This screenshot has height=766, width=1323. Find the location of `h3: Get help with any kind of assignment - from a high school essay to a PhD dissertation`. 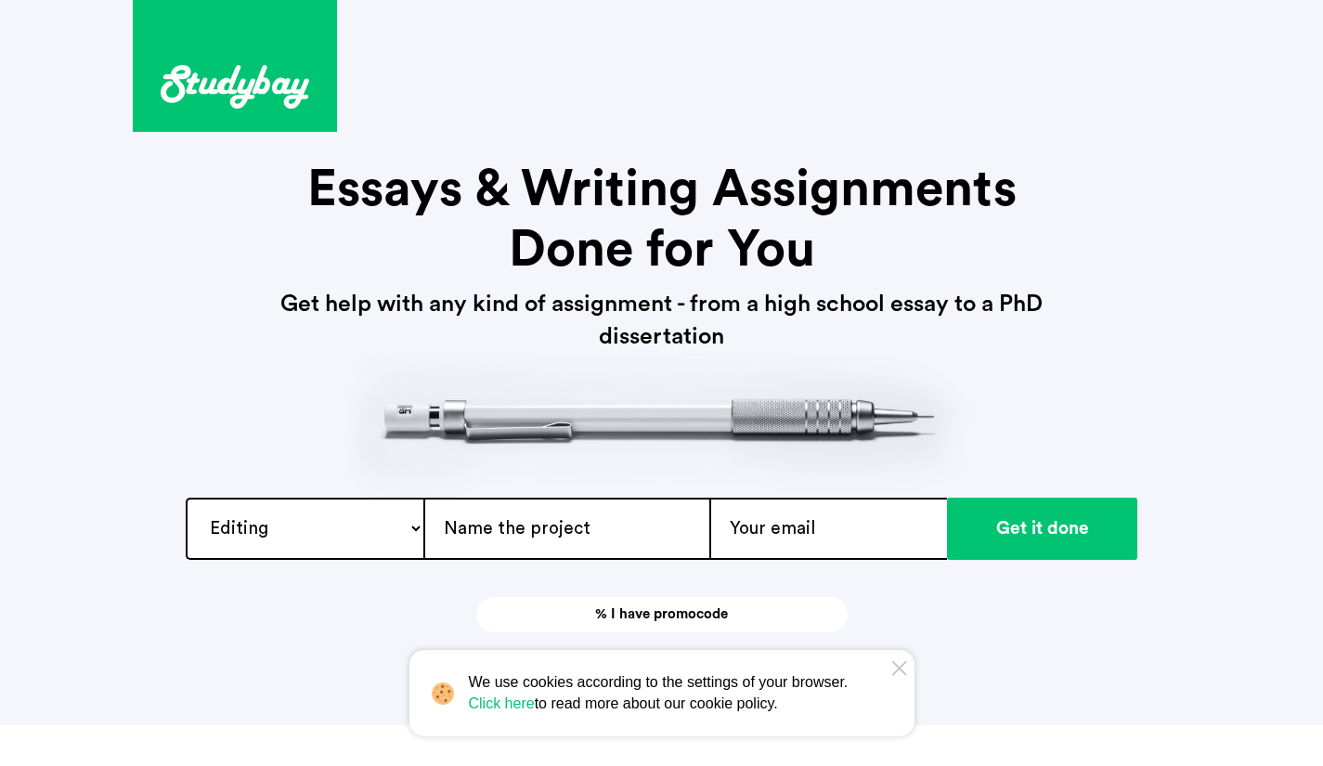

h3: Get help with any kind of assignment - from a high school essay to a PhD dissertation is located at coordinates (662, 320).